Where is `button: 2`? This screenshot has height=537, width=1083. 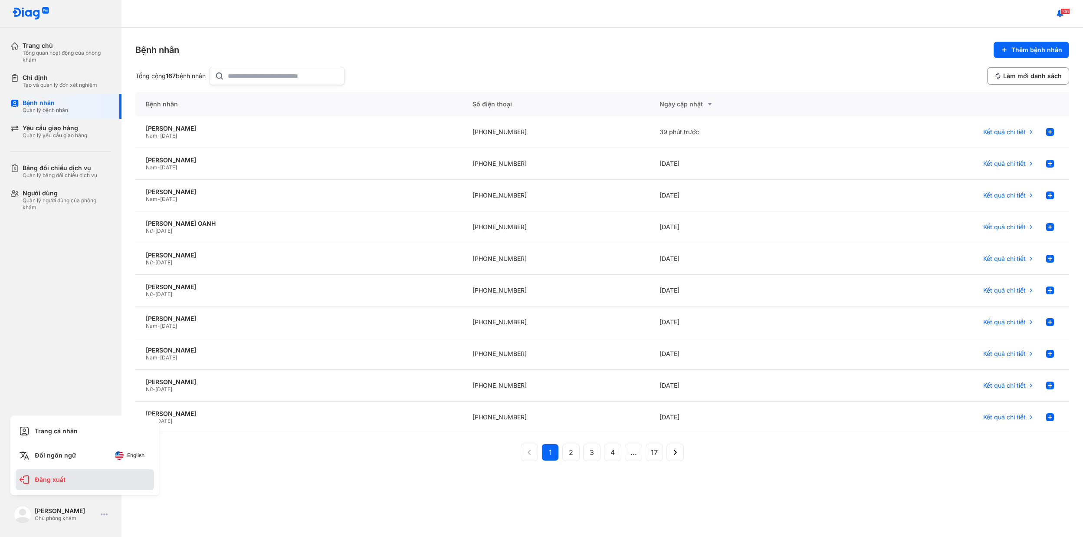 button: 2 is located at coordinates (571, 452).